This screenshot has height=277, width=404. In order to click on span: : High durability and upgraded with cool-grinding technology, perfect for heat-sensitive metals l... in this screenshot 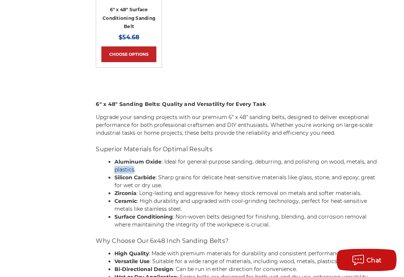, I will do `click(240, 205)`.